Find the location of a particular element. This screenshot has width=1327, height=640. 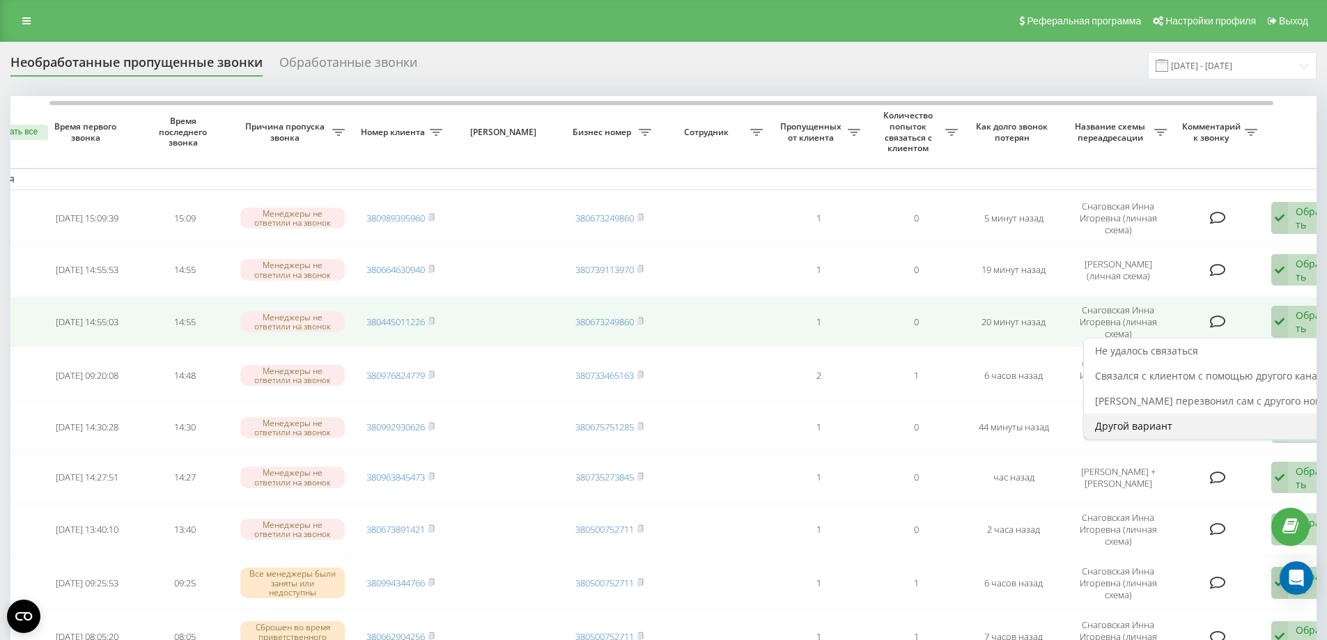

td: час назад is located at coordinates (1013, 478).